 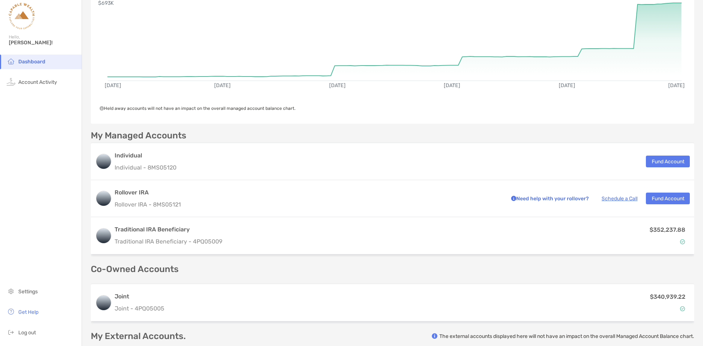 I want to click on p: Need help with your rollover?, so click(x=549, y=199).